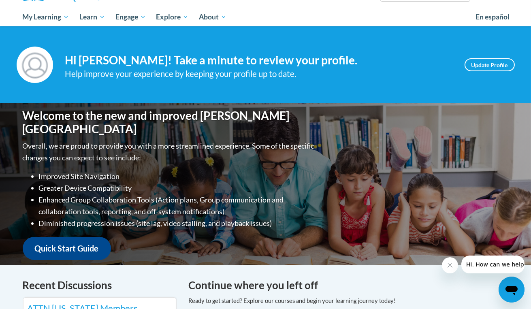 The image size is (531, 309). Describe the element at coordinates (177, 206) in the screenshot. I see `li: Enhanced Group Collaboration Tools (Action plans, Group communication and collaboration tools, re...` at that location.